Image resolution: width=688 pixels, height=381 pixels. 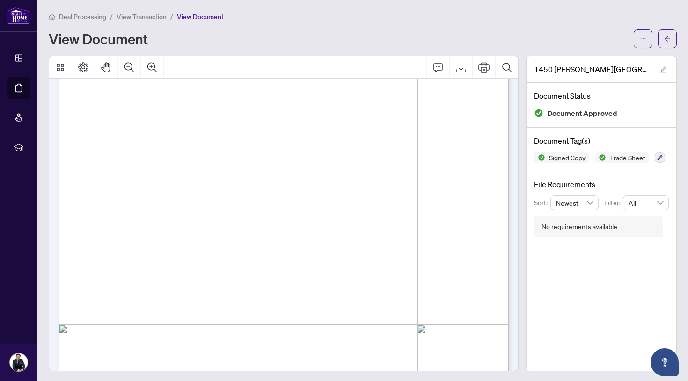 I want to click on button: Open asap, so click(x=664, y=363).